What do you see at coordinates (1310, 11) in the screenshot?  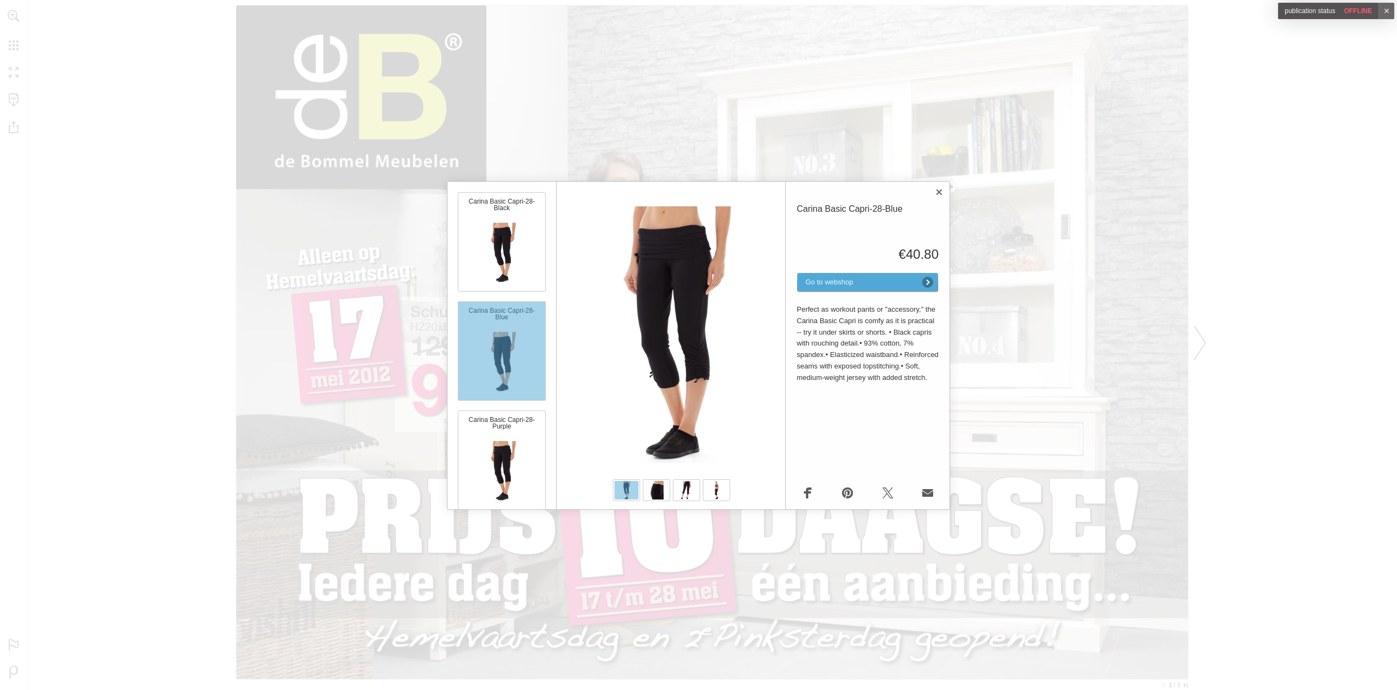 I see `span: Publication Status` at bounding box center [1310, 11].